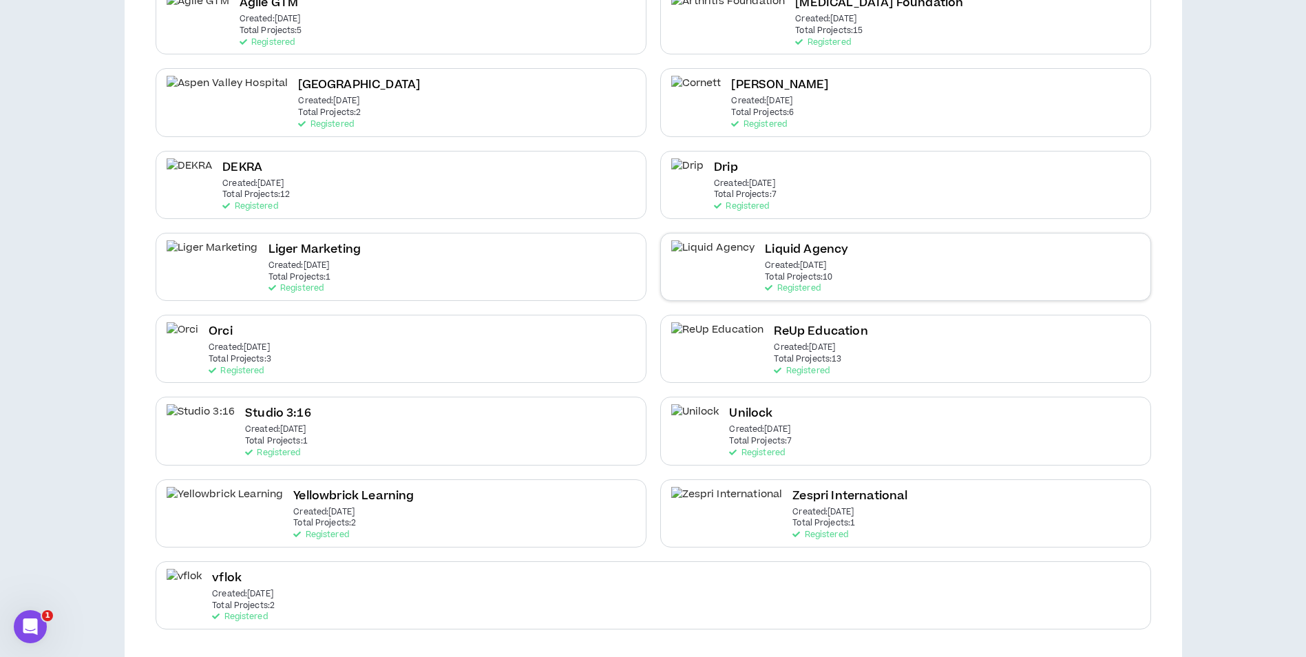 This screenshot has width=1306, height=657. I want to click on img: Yellowbrick Learning, so click(225, 502).